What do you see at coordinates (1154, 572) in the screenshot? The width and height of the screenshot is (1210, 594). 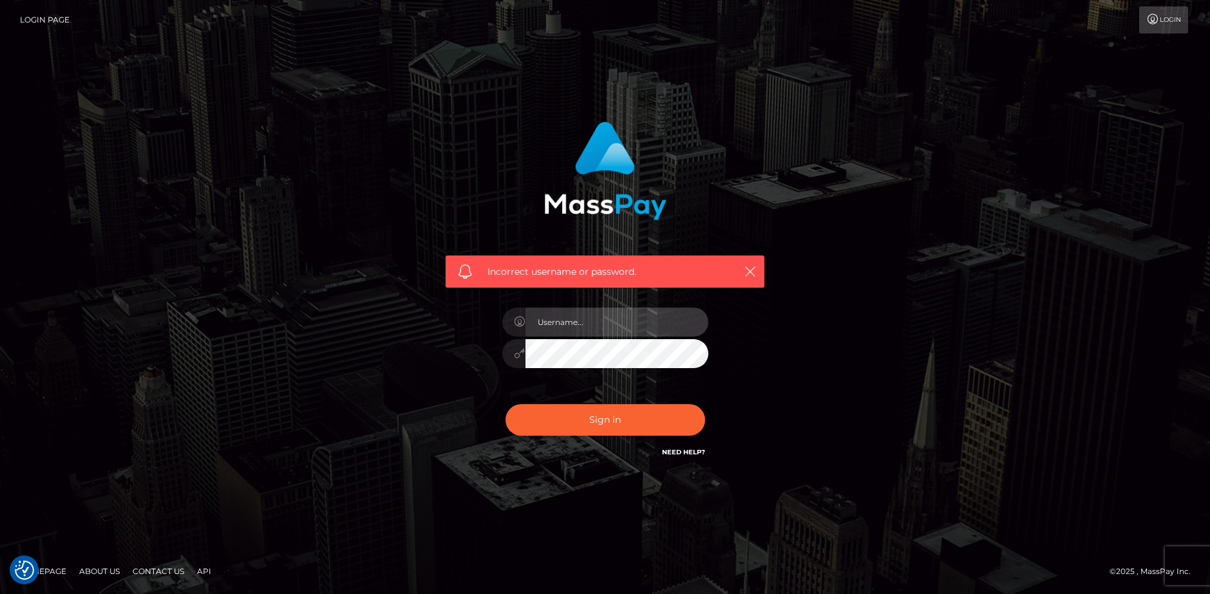 I see `div: © 2025 , MassPay Inc.` at bounding box center [1154, 572].